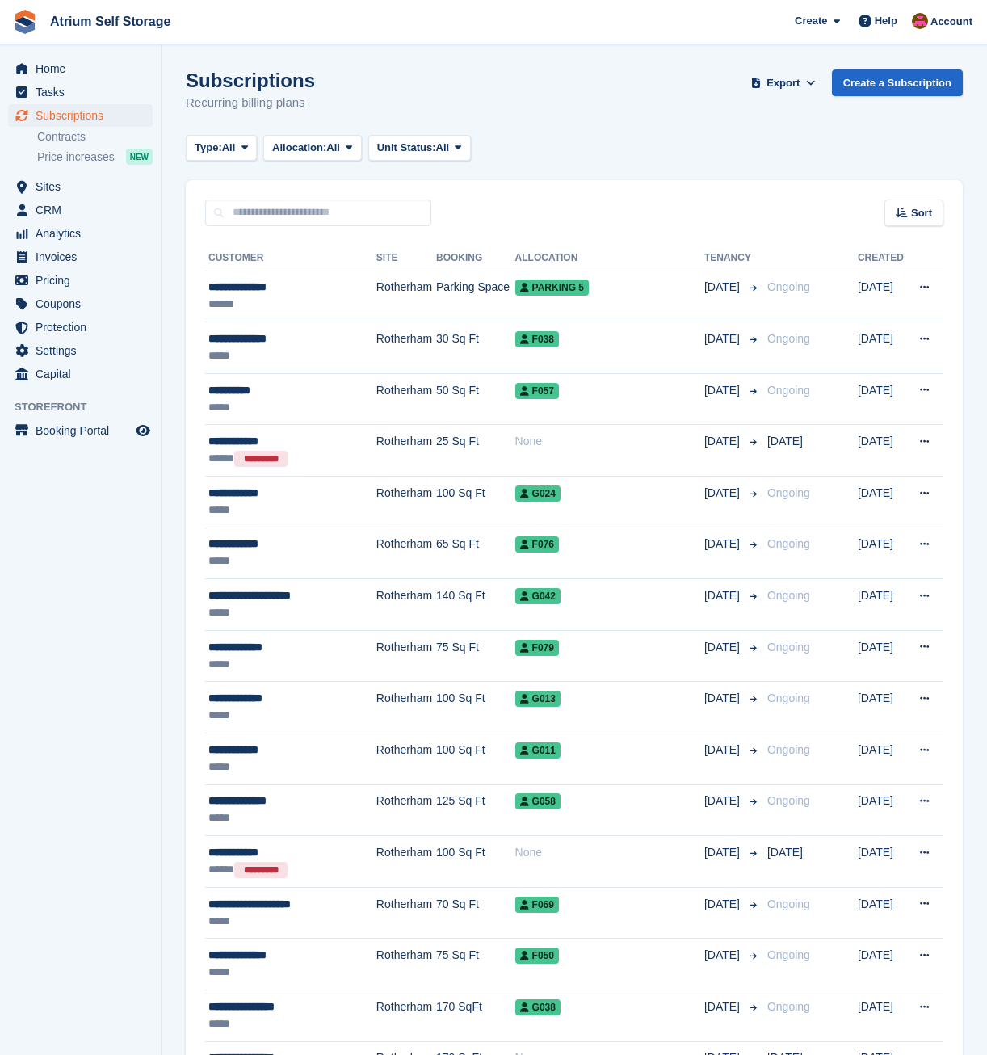 The height and width of the screenshot is (1055, 987). I want to click on span: Parking 5, so click(552, 288).